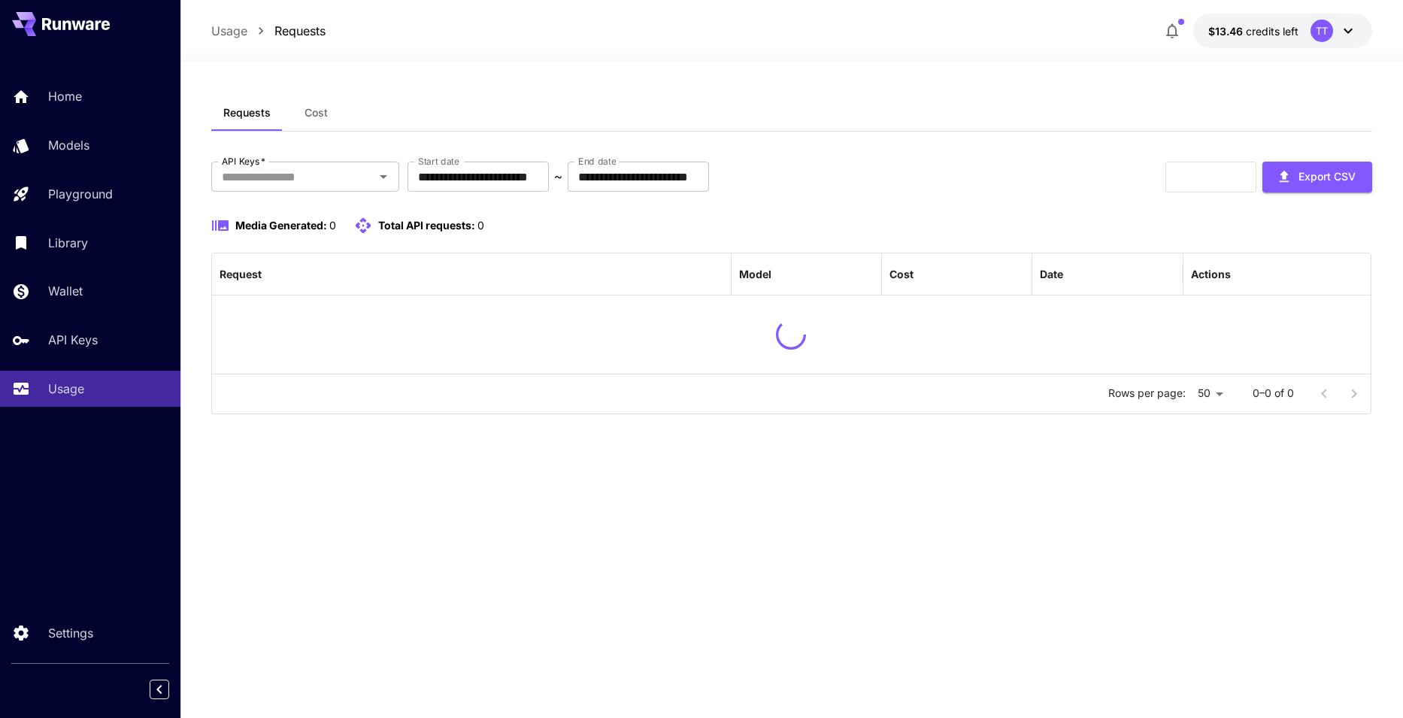  Describe the element at coordinates (300, 31) in the screenshot. I see `a: Requests` at that location.